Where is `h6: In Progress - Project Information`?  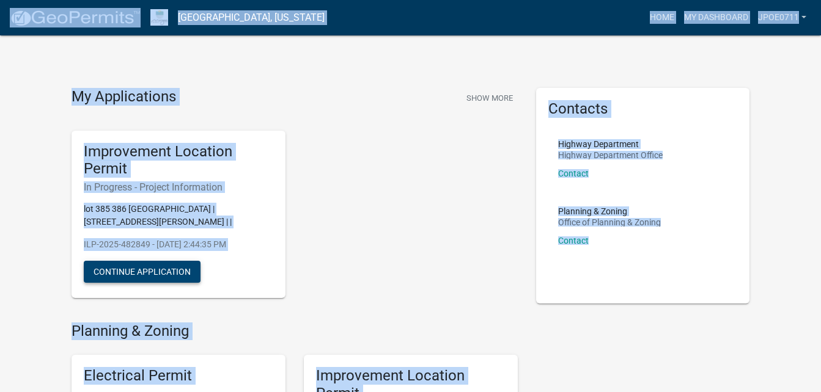
h6: In Progress - Project Information is located at coordinates (178, 187).